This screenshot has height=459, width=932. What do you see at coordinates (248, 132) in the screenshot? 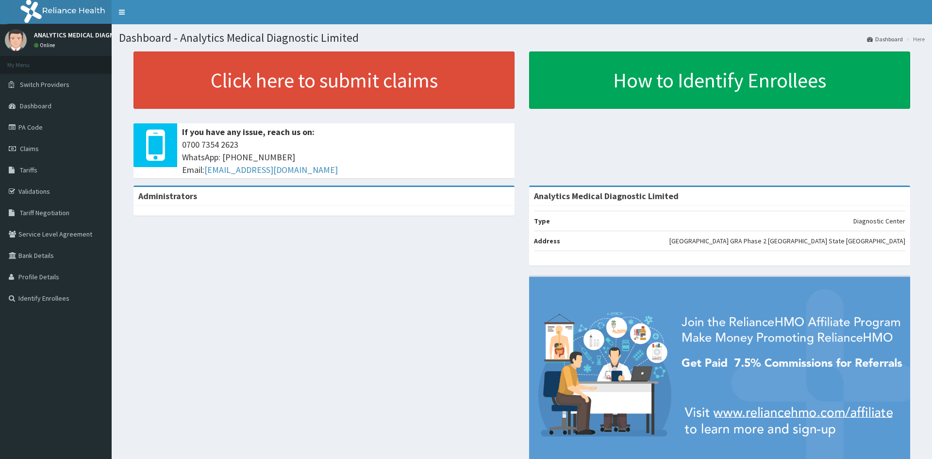
I see `b: If you have any issue, reach us on:` at bounding box center [248, 132].